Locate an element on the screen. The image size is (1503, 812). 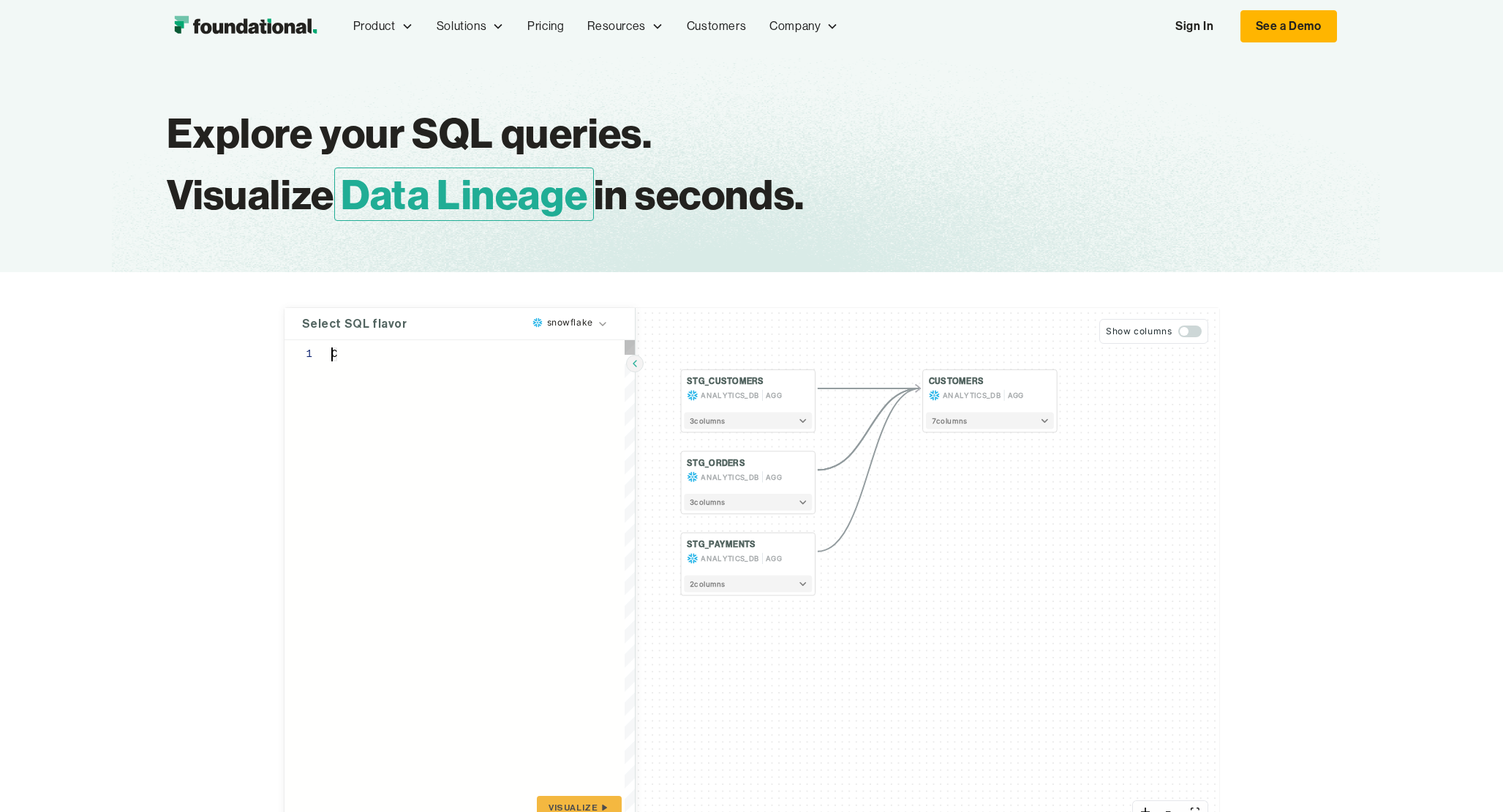
button: STG_ORDERSANALYTICS_DBAGG is located at coordinates (748, 470).